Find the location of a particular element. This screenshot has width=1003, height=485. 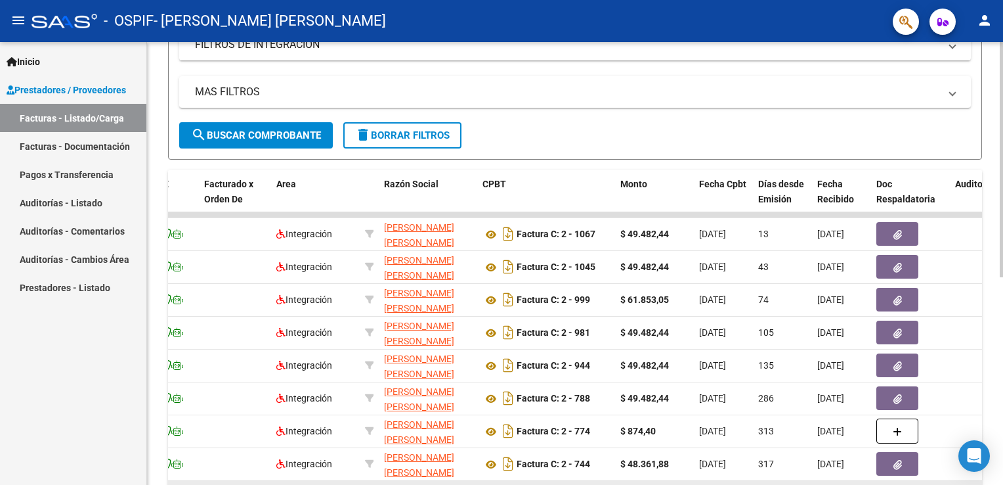

datatable-header-cell: Razón Social is located at coordinates (428, 199).